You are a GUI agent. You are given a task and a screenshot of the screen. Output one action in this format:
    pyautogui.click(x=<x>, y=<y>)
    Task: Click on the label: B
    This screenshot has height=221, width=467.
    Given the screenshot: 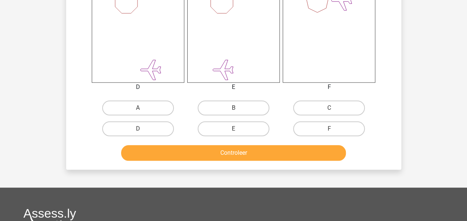 What is the action you would take?
    pyautogui.click(x=234, y=108)
    